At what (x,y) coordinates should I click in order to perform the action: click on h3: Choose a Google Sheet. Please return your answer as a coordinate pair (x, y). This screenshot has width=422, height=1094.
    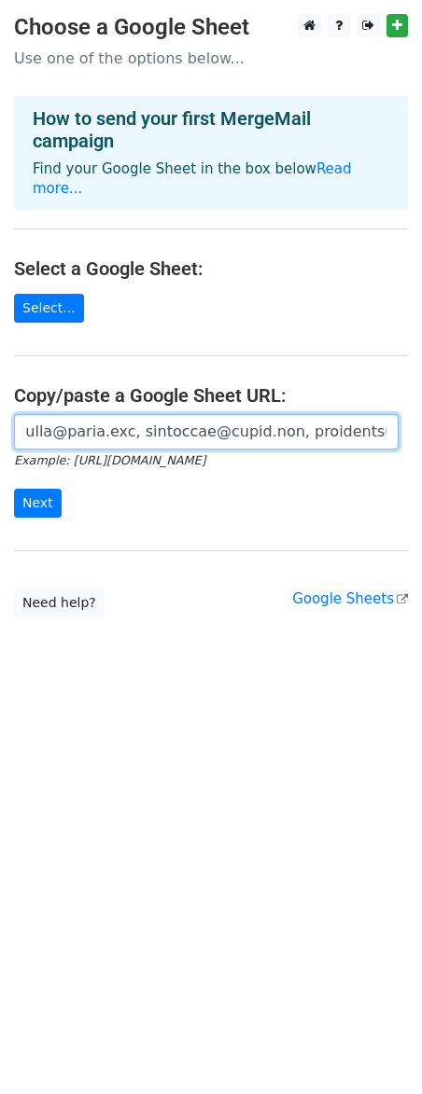
    Looking at the image, I should click on (211, 27).